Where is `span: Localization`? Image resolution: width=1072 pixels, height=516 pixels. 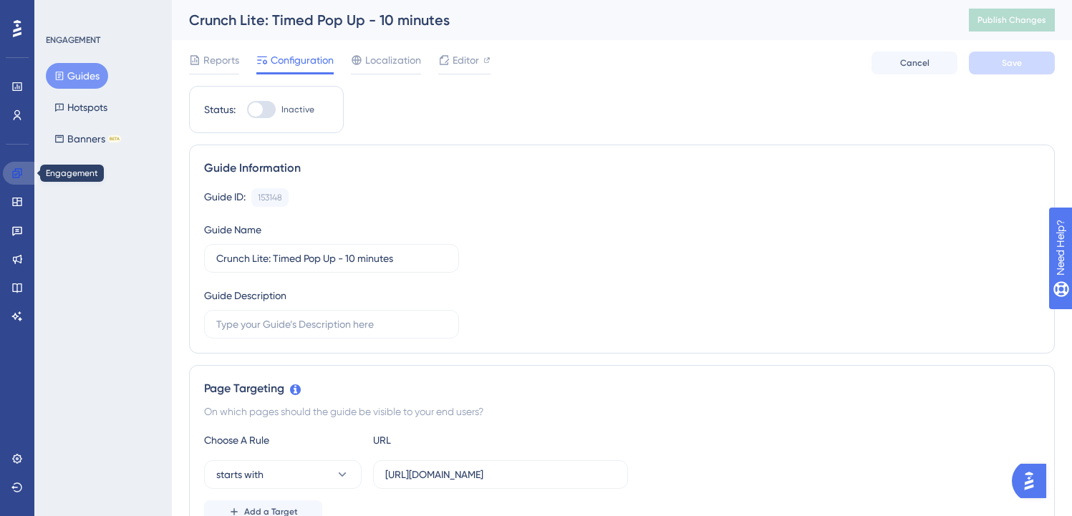 span: Localization is located at coordinates (393, 60).